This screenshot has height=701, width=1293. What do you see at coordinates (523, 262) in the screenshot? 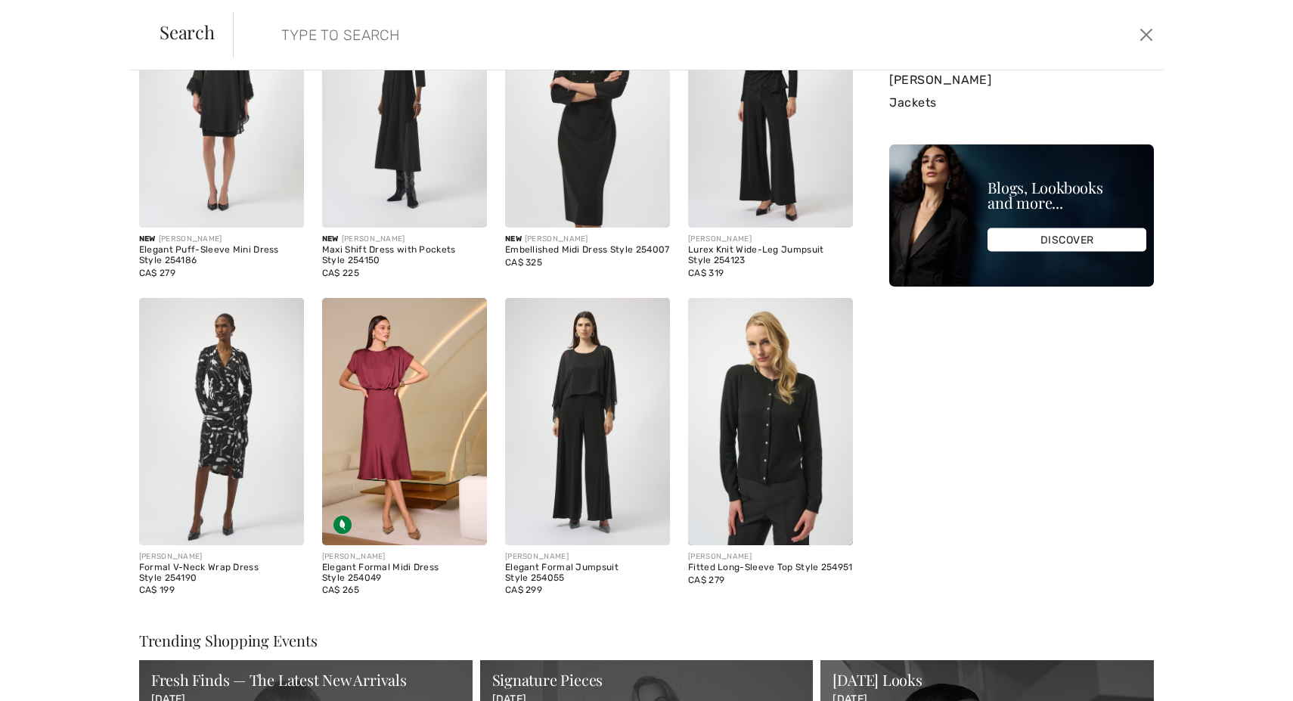
I see `span: CA$ 325` at bounding box center [523, 262].